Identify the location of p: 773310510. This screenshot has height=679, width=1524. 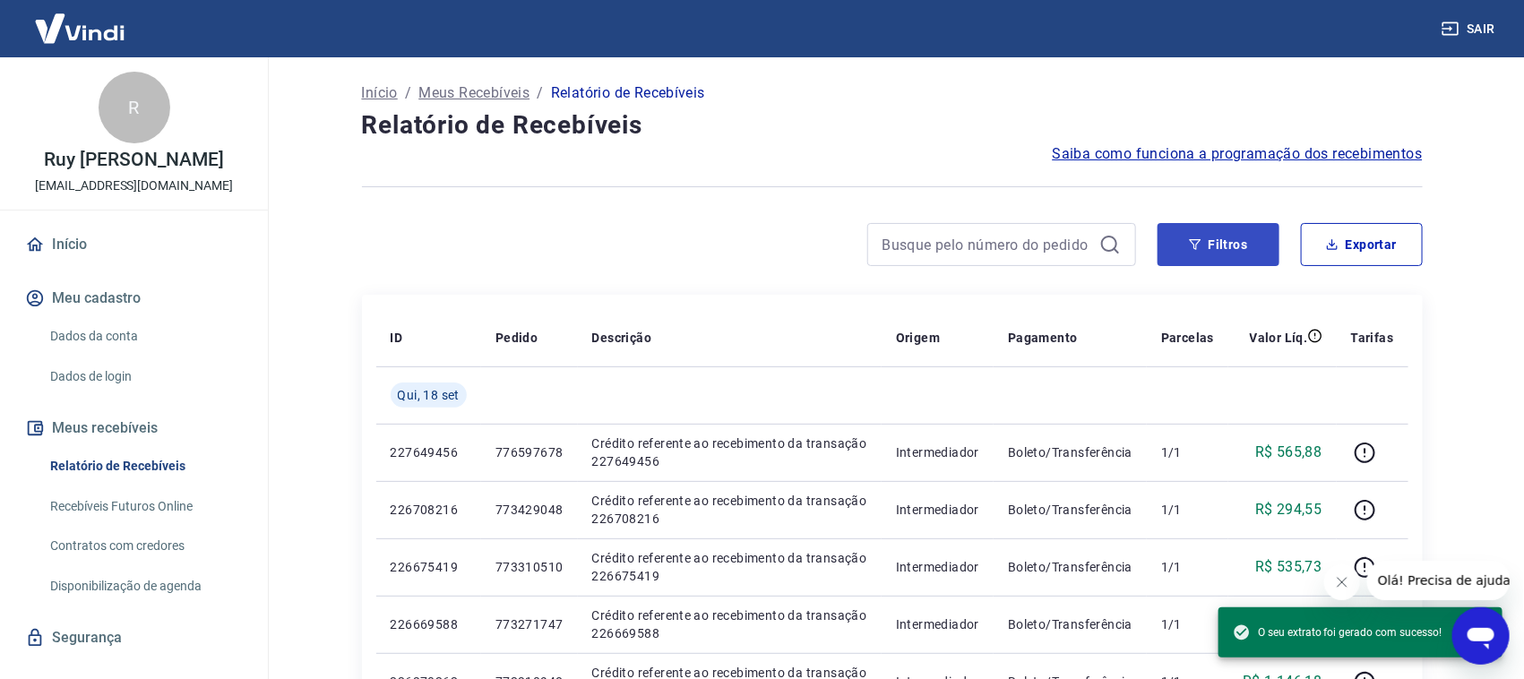
(530, 567).